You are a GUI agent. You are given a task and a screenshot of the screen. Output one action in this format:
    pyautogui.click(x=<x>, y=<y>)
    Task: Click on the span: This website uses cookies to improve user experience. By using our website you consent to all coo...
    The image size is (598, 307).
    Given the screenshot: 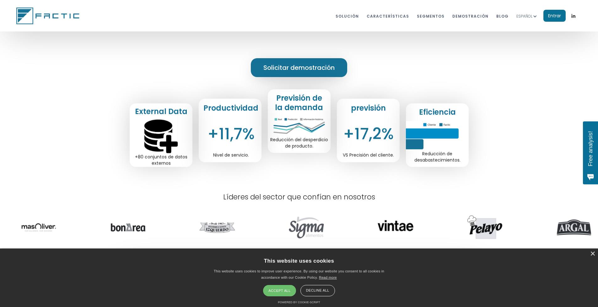 What is the action you would take?
    pyautogui.click(x=299, y=274)
    